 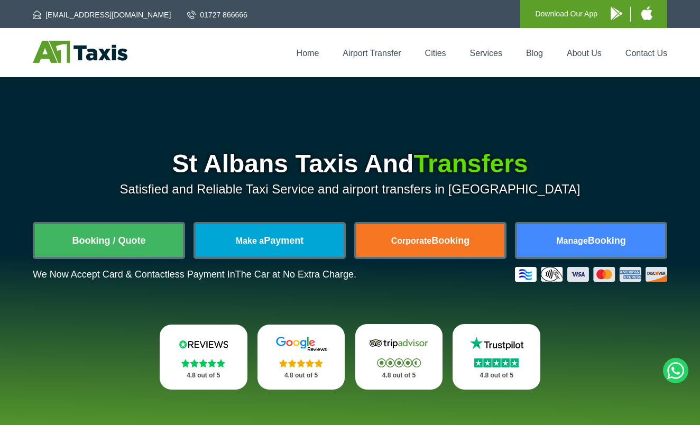 What do you see at coordinates (572, 241) in the screenshot?
I see `span: Manage` at bounding box center [572, 241].